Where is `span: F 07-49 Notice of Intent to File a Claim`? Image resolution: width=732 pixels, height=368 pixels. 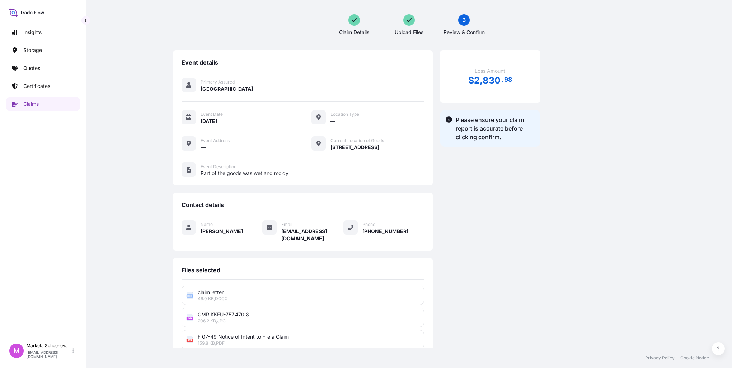 span: F 07-49 Notice of Intent to File a Claim is located at coordinates (309, 337).